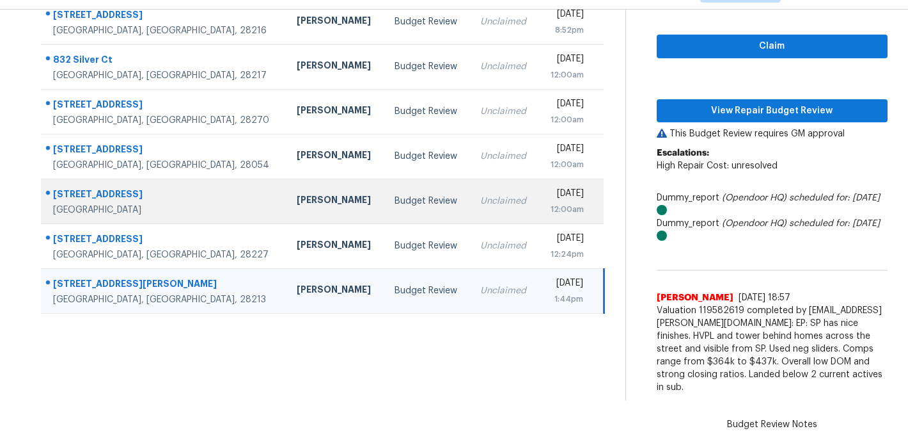  What do you see at coordinates (717, 166) in the screenshot?
I see `span: High Repair Cost: unresolved` at bounding box center [717, 166].